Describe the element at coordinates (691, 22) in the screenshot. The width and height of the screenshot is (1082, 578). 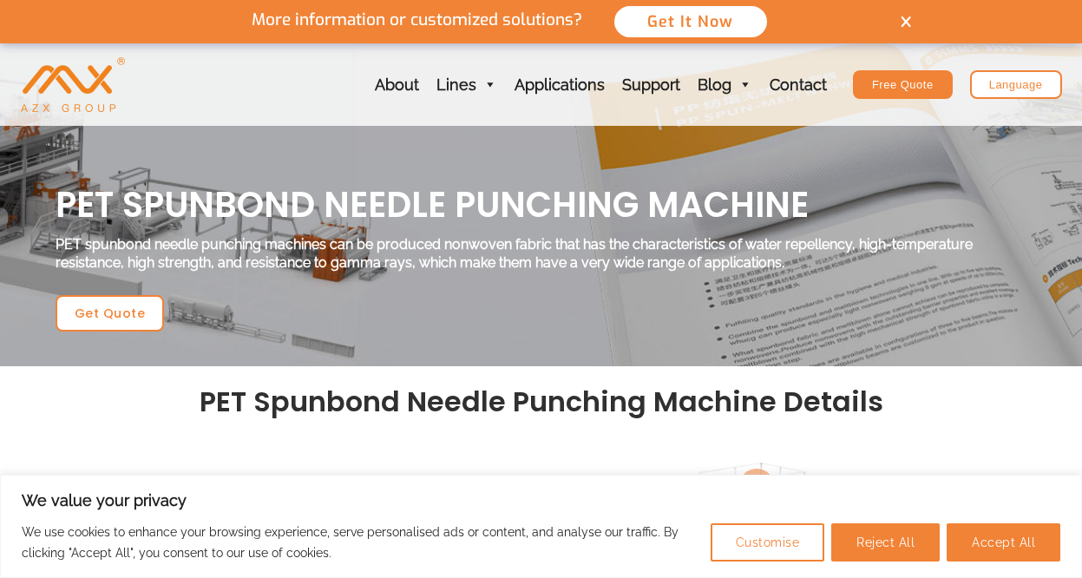
I see `button: Get It Now` at that location.